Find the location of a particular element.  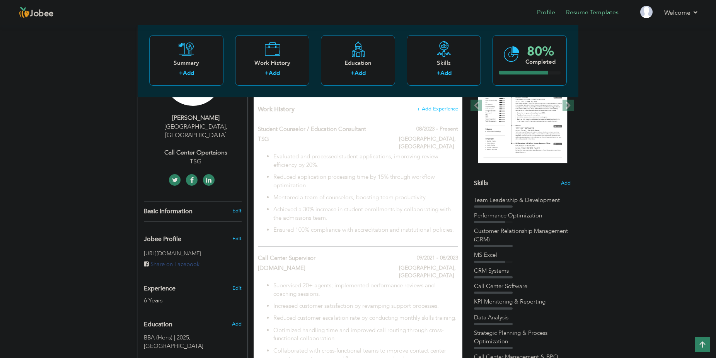

div: Work History is located at coordinates (272, 63).